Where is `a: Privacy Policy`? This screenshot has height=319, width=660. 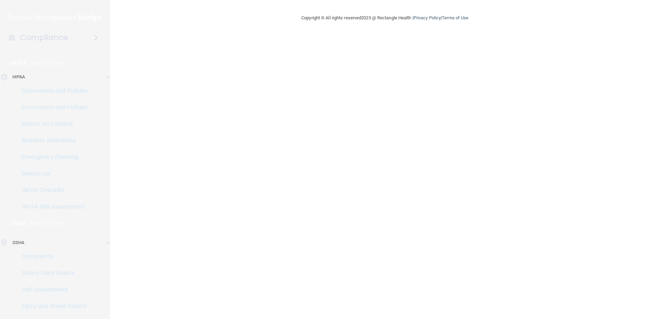 a: Privacy Policy is located at coordinates (427, 18).